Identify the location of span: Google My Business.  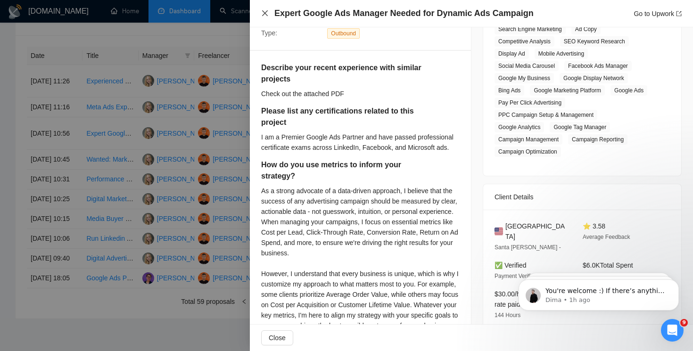
(524, 78).